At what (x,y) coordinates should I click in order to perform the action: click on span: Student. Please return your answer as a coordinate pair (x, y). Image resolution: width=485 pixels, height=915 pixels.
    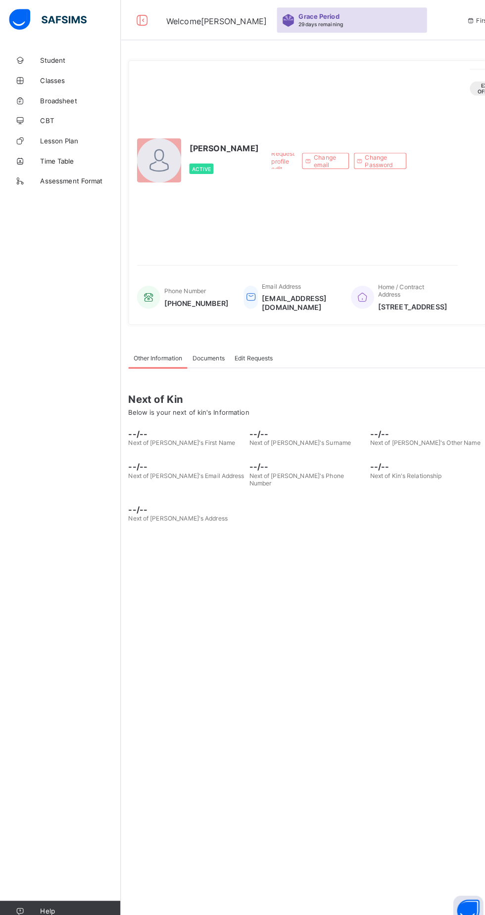
    Looking at the image, I should click on (79, 59).